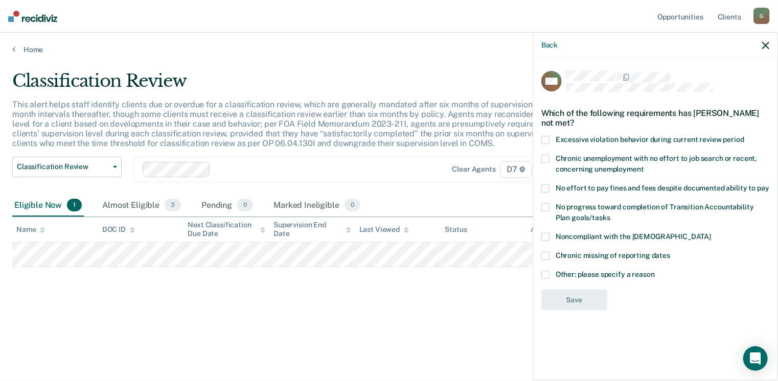 The width and height of the screenshot is (778, 381). Describe the element at coordinates (456, 229) in the screenshot. I see `div: Status` at that location.